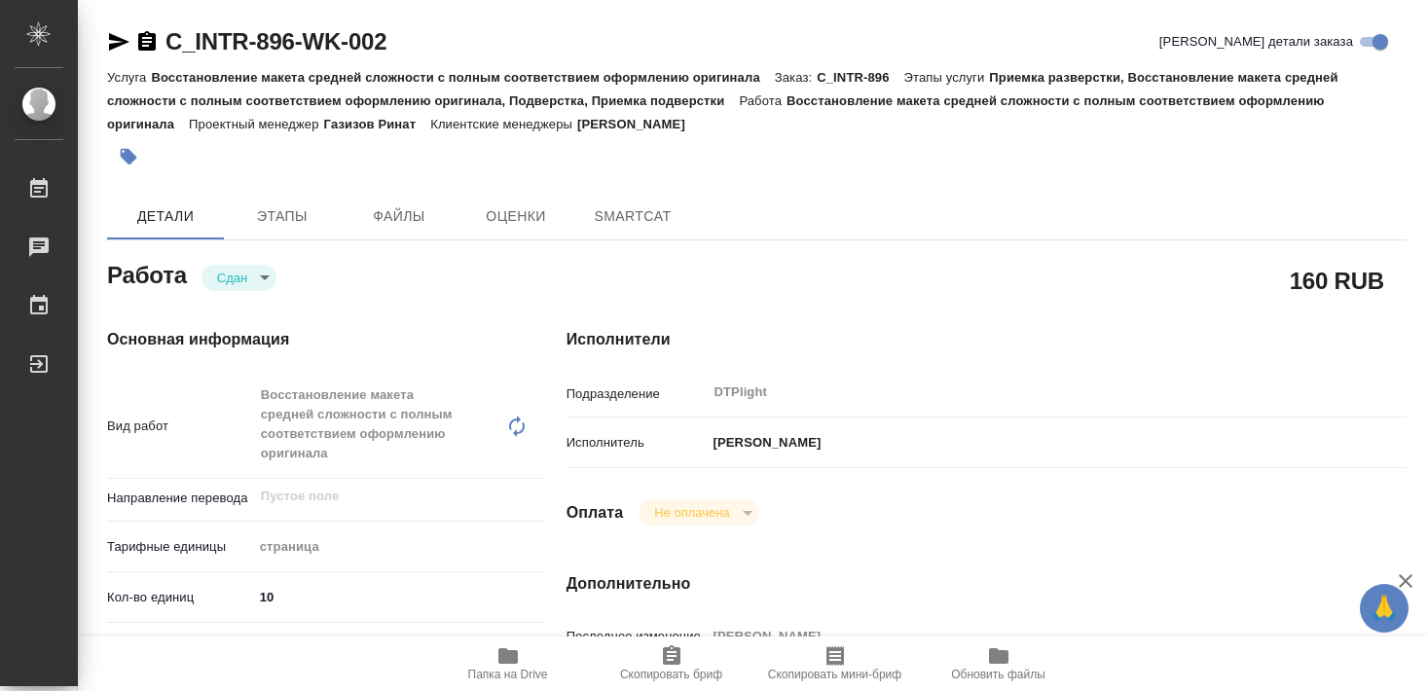 The height and width of the screenshot is (691, 1428). Describe the element at coordinates (672, 664) in the screenshot. I see `button: Скопировать бриф` at that location.